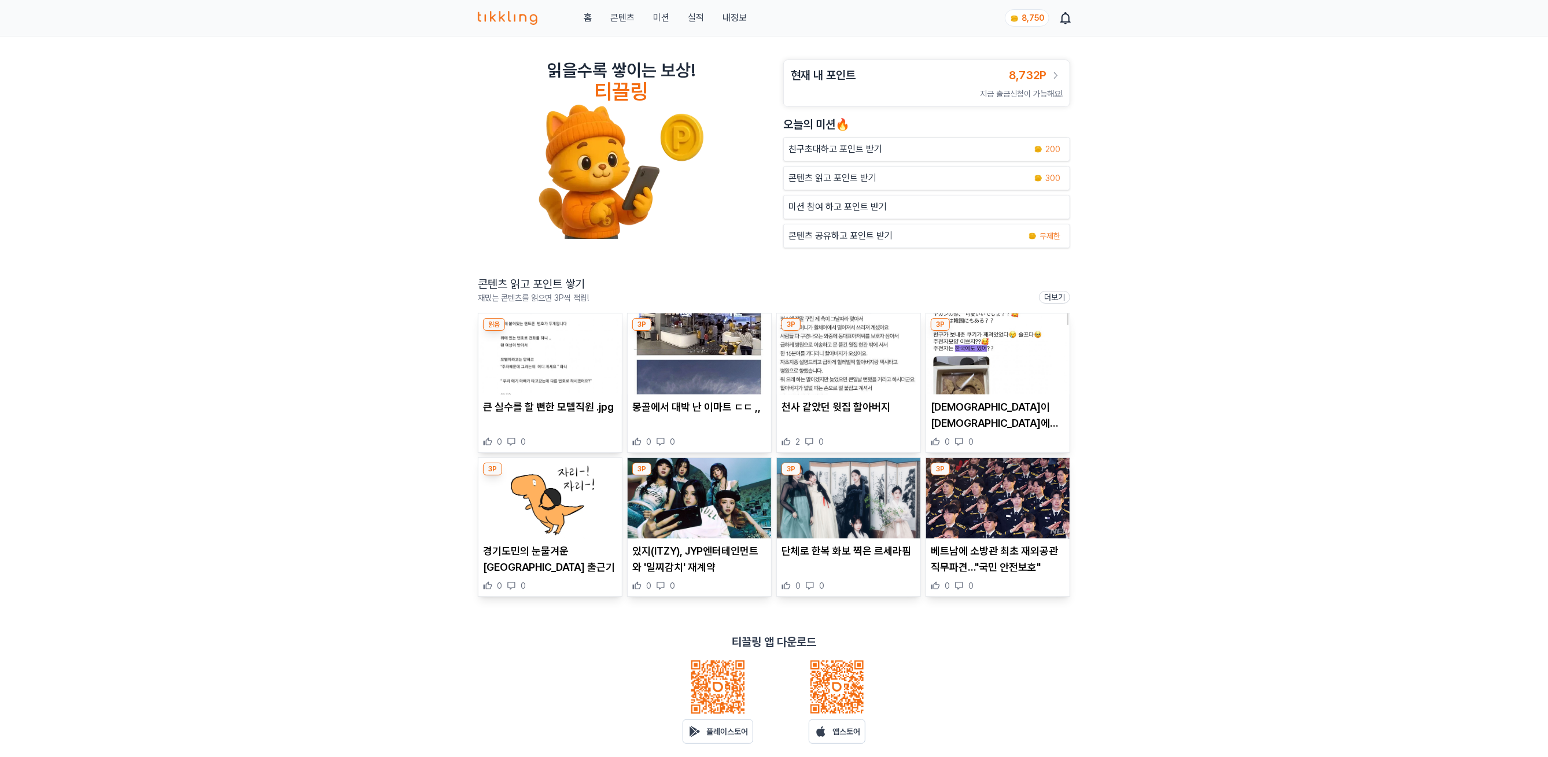 The height and width of the screenshot is (757, 1548). I want to click on img: 단체로 한복 화보 찍은 르세라핌, so click(849, 499).